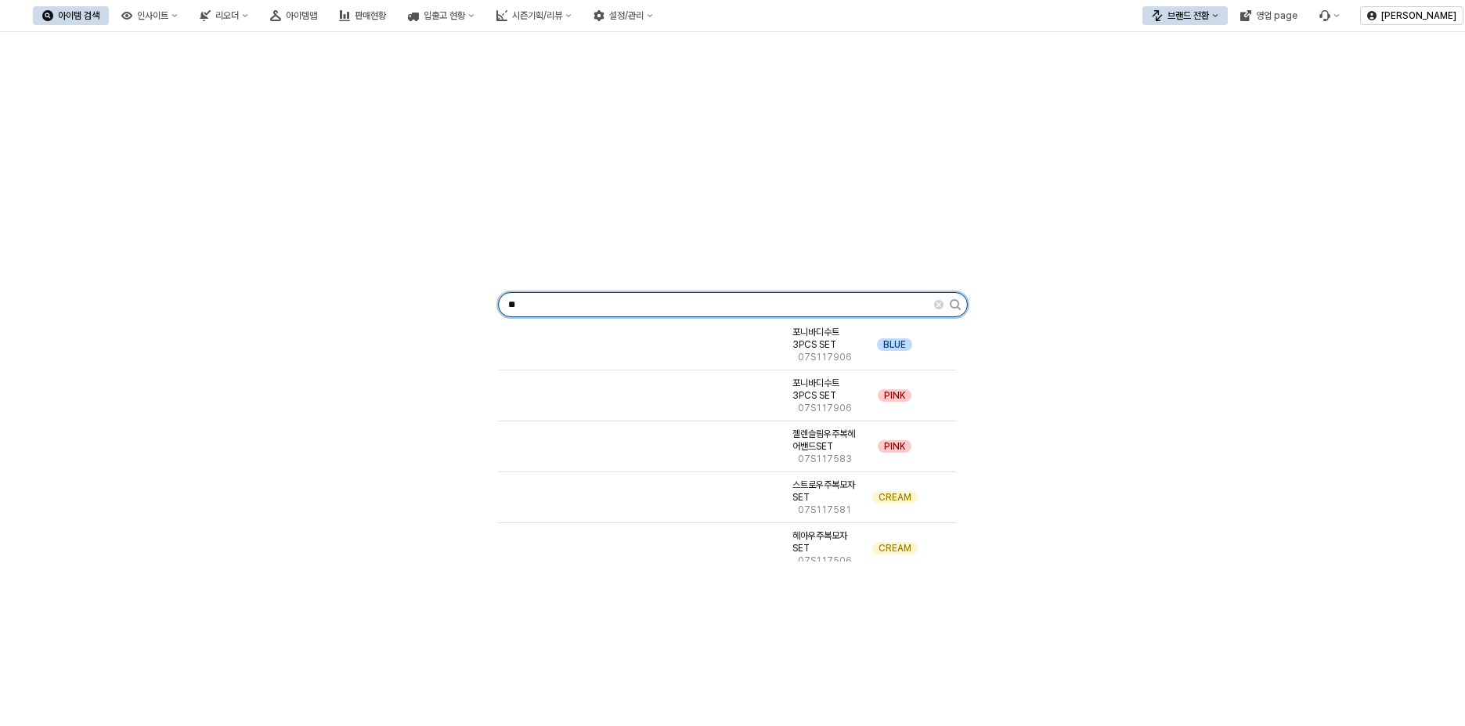 The width and height of the screenshot is (1465, 726). Describe the element at coordinates (824, 491) in the screenshot. I see `span: 스트로우주복모자SET` at that location.